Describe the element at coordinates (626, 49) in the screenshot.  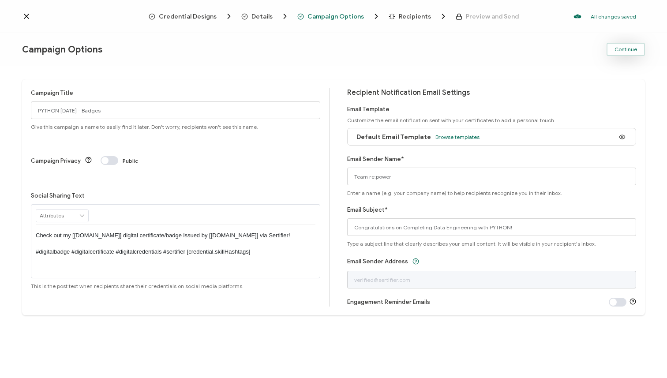
I see `button: Continue` at that location.